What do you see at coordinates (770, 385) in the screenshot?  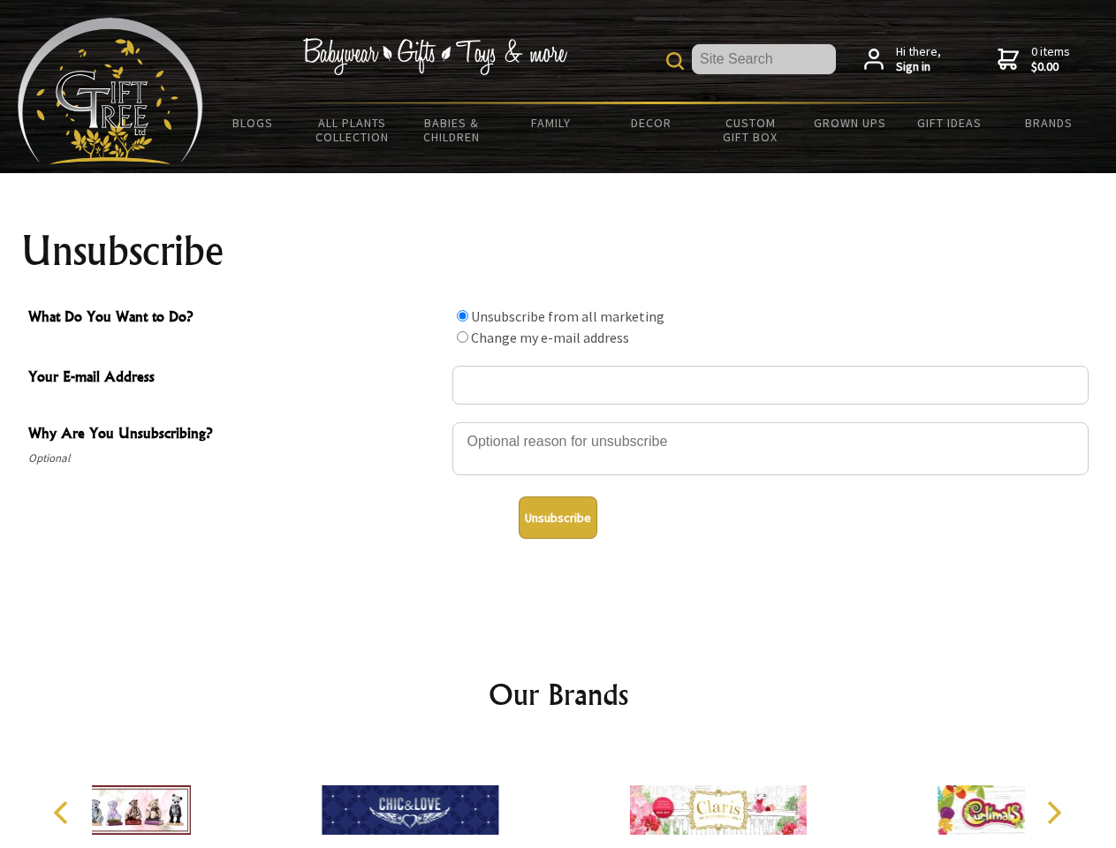 I see `input: Your E-mail Address` at bounding box center [770, 385].